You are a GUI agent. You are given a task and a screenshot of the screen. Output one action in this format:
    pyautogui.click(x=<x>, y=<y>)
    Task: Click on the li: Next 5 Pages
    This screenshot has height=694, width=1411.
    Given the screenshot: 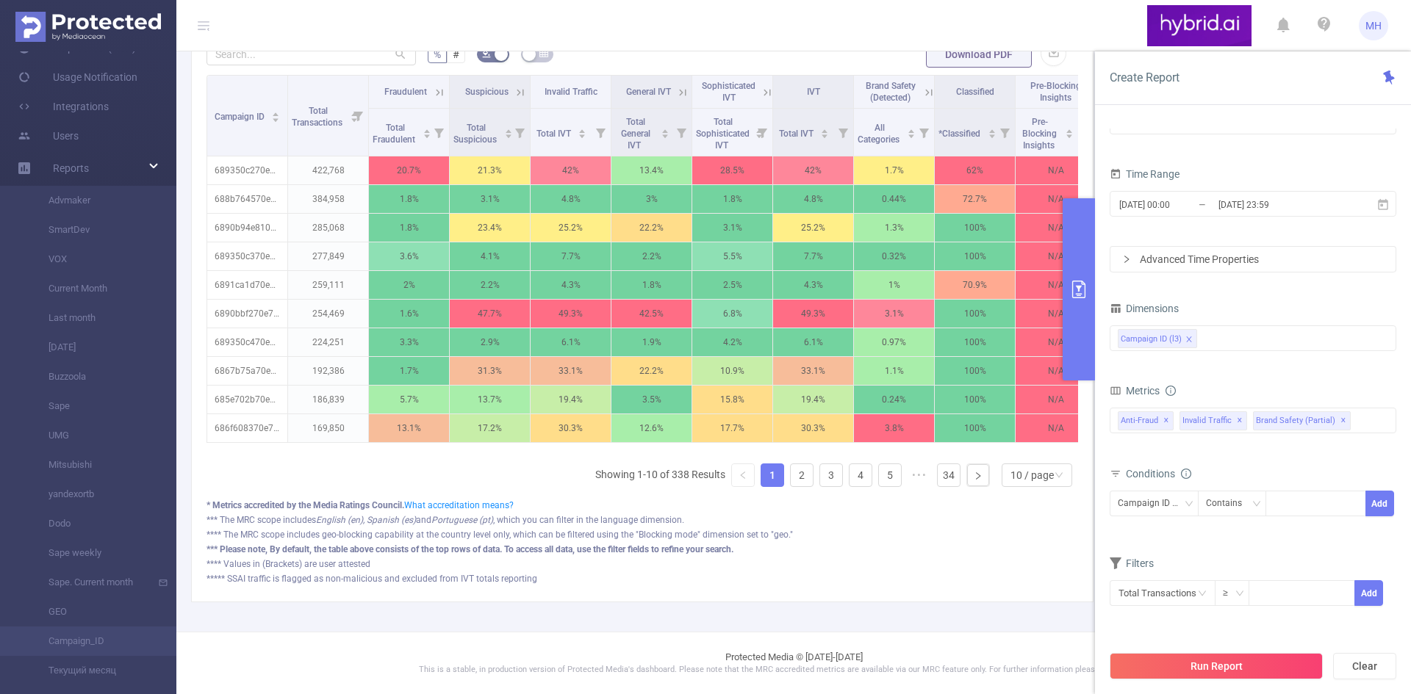 What is the action you would take?
    pyautogui.click(x=919, y=475)
    